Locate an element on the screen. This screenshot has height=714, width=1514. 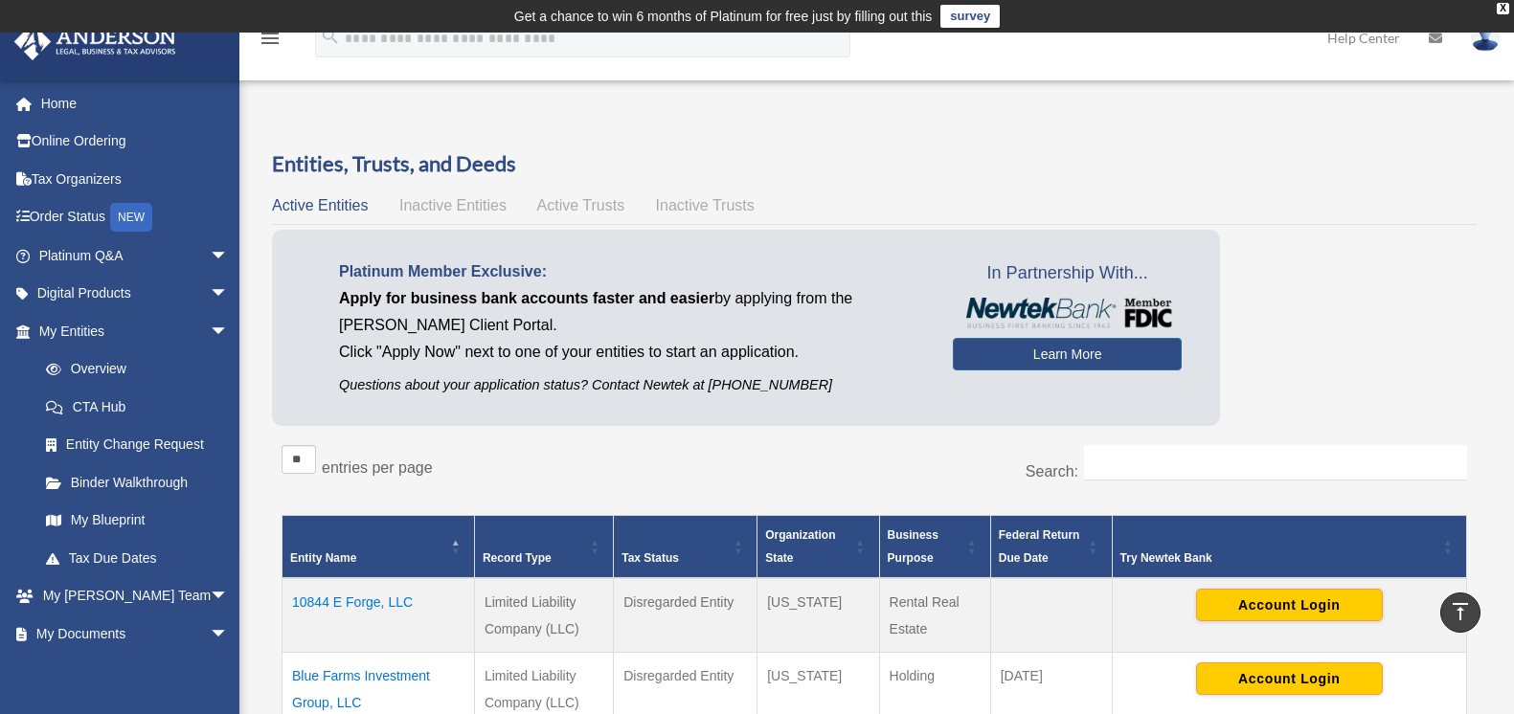
th: Business Purpose: Activate to sort is located at coordinates (934, 548).